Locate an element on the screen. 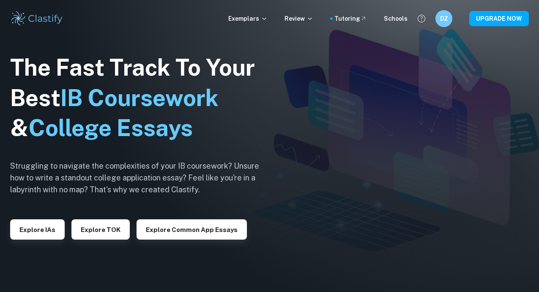 The image size is (539, 292). button: Help and Feedback is located at coordinates (421, 19).